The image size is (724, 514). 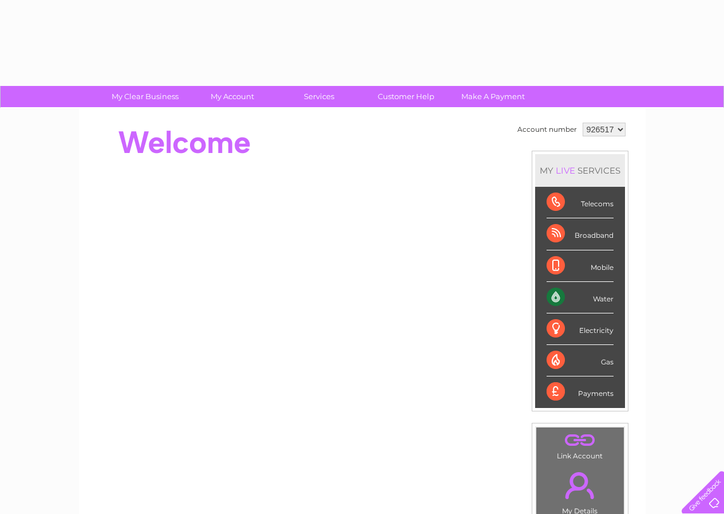 What do you see at coordinates (580, 444) in the screenshot?
I see `td: Link Account` at bounding box center [580, 444].